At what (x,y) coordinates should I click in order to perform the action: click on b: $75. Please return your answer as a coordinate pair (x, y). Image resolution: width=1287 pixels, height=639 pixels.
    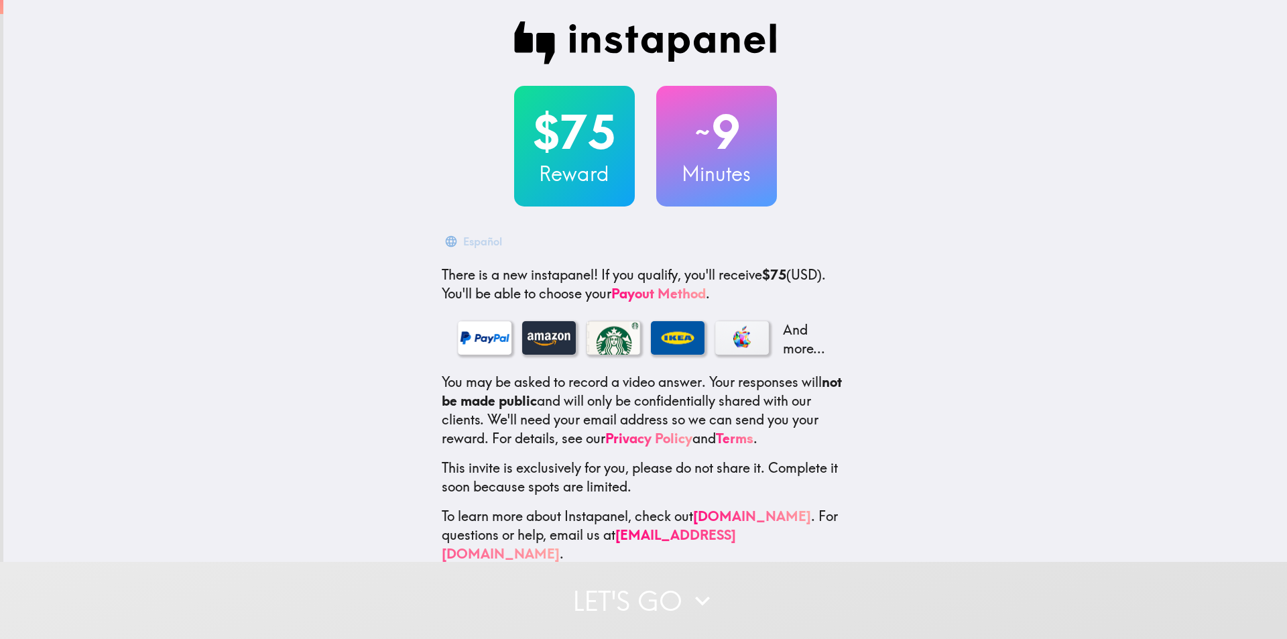
    Looking at the image, I should click on (774, 274).